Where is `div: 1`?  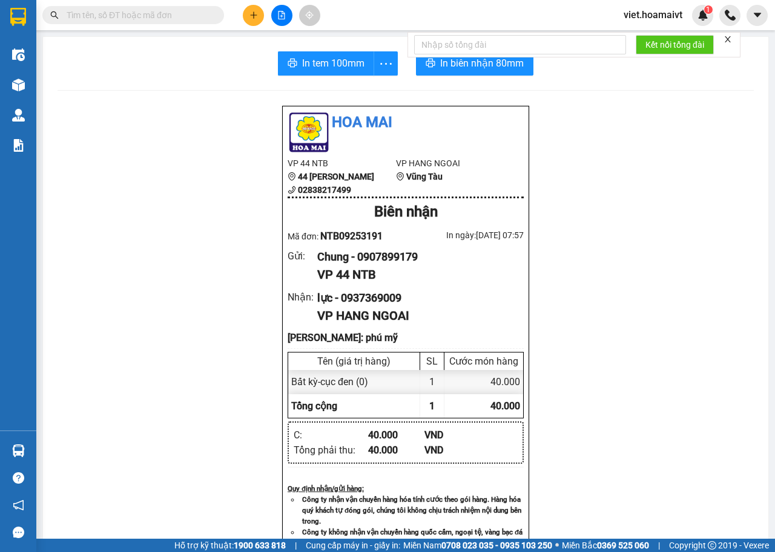 div: 1 is located at coordinates (432, 382).